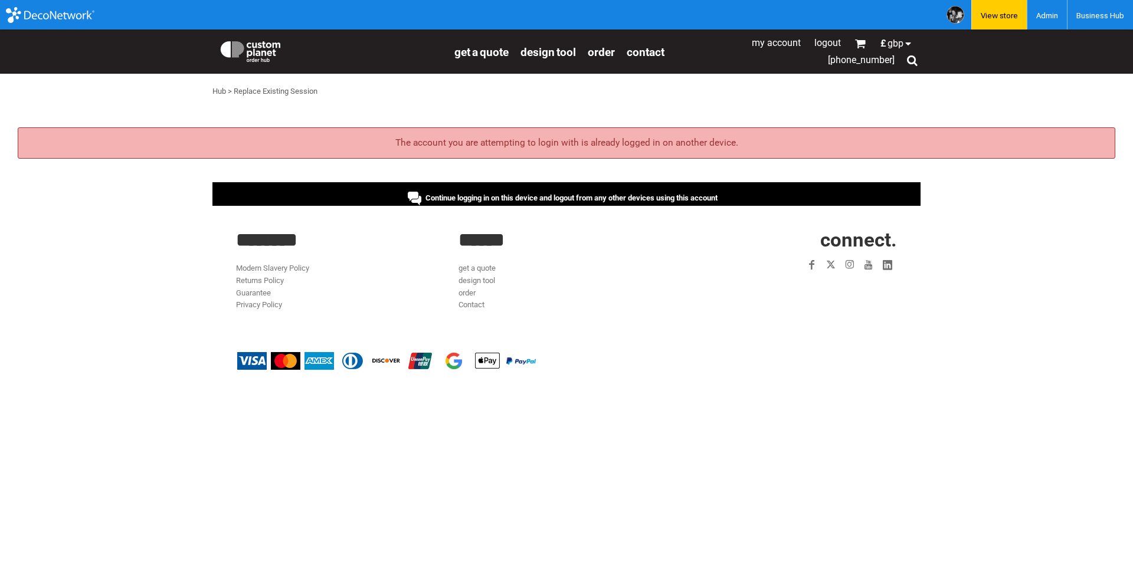 The image size is (1133, 562). I want to click on span: get a quote, so click(481, 52).